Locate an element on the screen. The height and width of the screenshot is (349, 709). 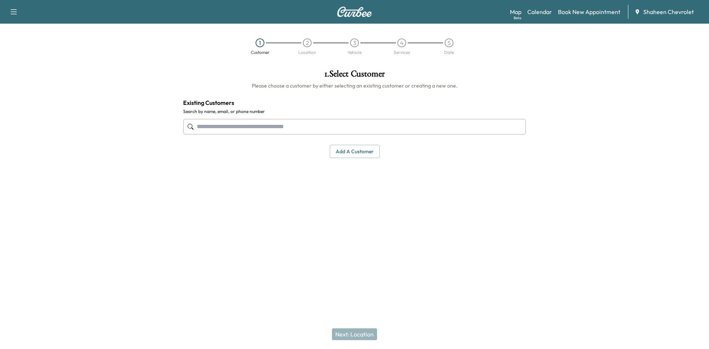
label: Search by name, email, or phone number is located at coordinates (354, 112).